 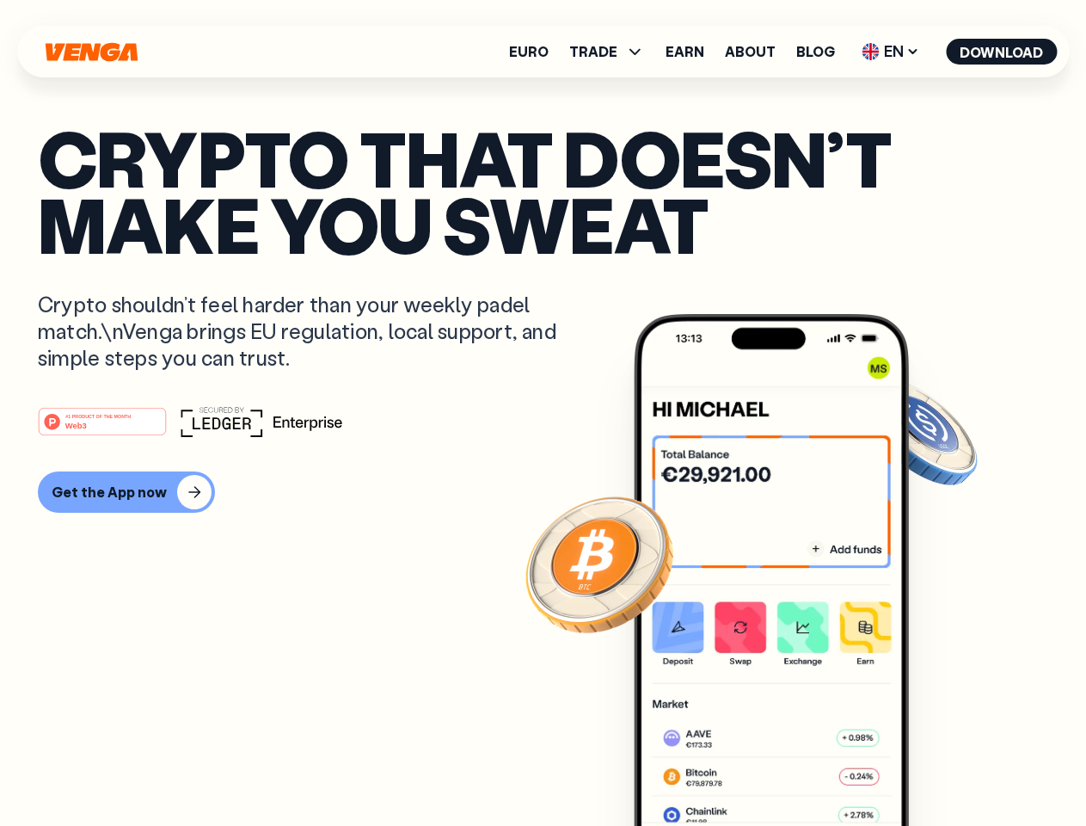 I want to click on div: Get the App now, so click(x=109, y=492).